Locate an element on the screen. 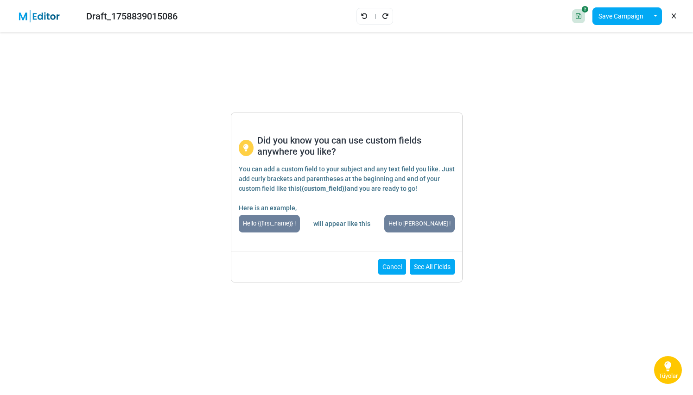 Image resolution: width=693 pixels, height=395 pixels. b: {(custom_field)} is located at coordinates (323, 189).